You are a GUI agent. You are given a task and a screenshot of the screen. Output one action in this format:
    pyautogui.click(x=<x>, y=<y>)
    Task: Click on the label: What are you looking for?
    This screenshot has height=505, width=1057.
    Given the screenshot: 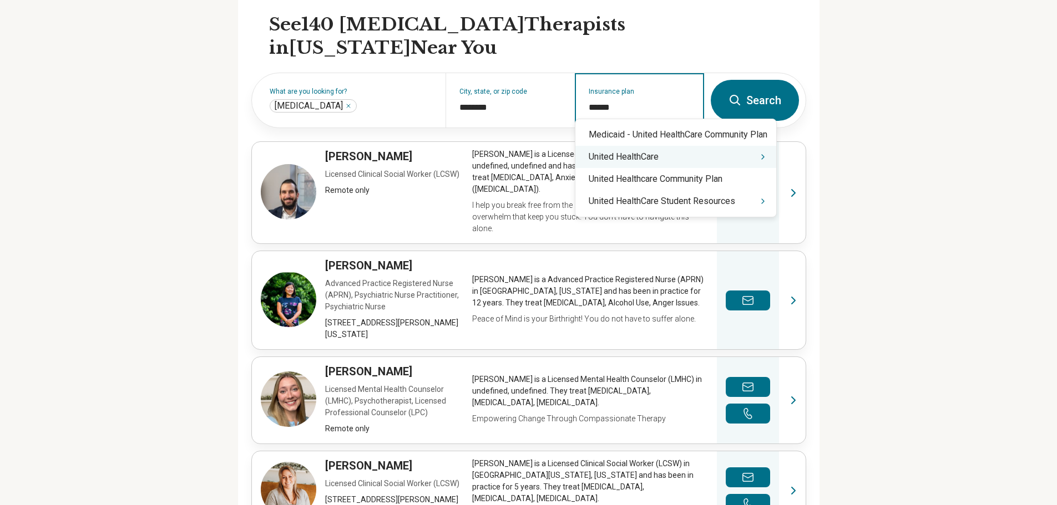 What is the action you would take?
    pyautogui.click(x=351, y=92)
    